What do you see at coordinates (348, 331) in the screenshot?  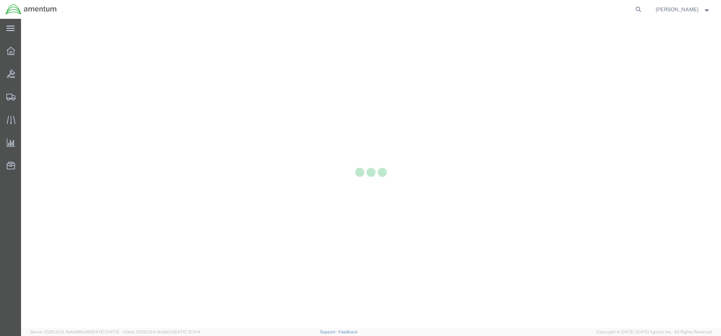 I see `a: Feedback` at bounding box center [348, 331].